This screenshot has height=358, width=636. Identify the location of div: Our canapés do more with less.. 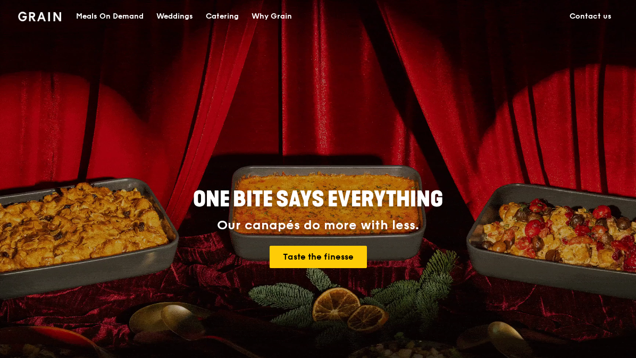
(318, 225).